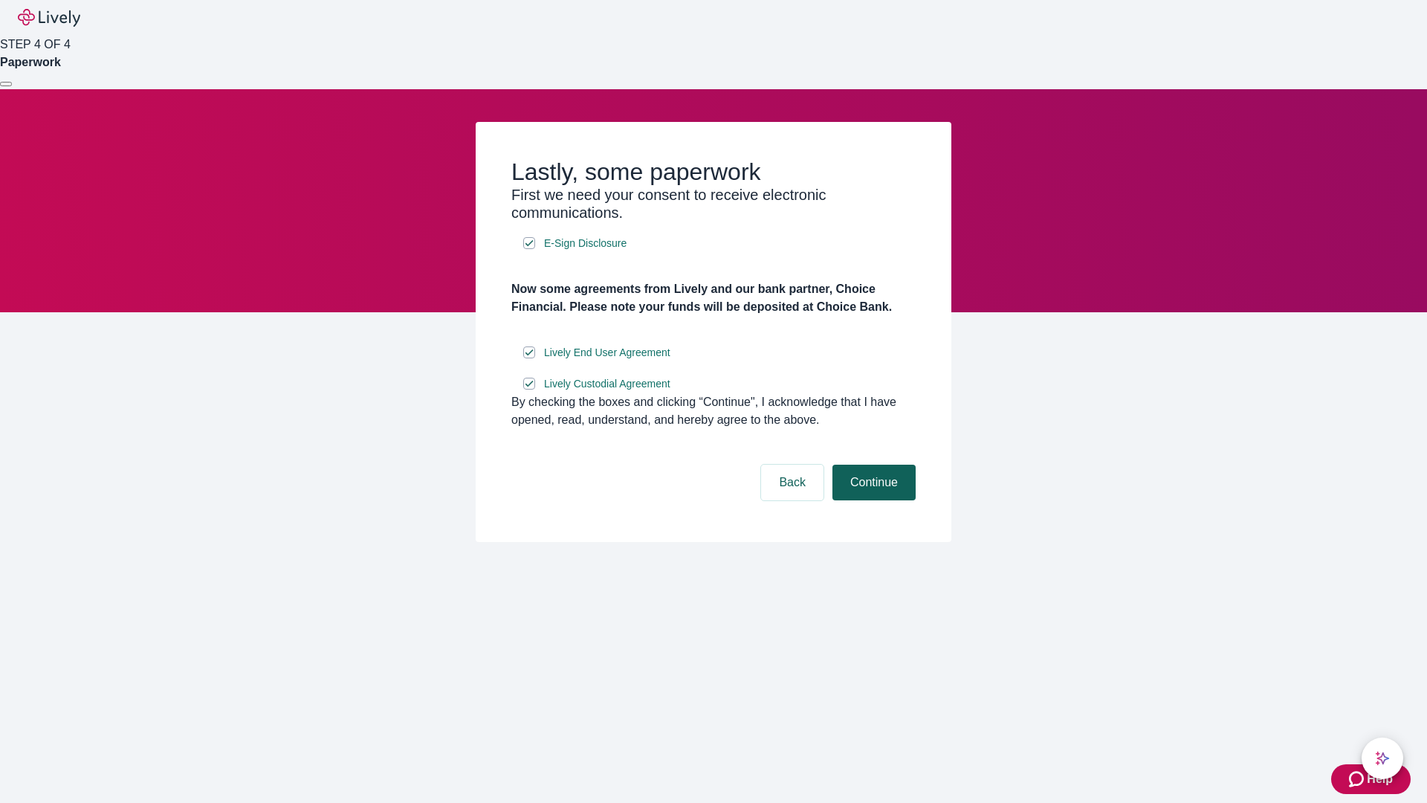 This screenshot has height=803, width=1427. Describe the element at coordinates (1382, 758) in the screenshot. I see `svg: Lively AI Assistant` at that location.